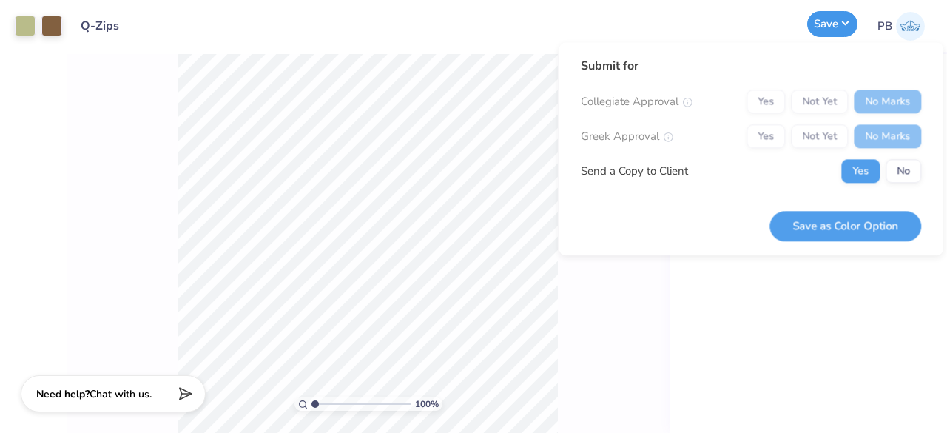 This screenshot has height=433, width=947. Describe the element at coordinates (106, 26) in the screenshot. I see `input: Untitled Design` at that location.